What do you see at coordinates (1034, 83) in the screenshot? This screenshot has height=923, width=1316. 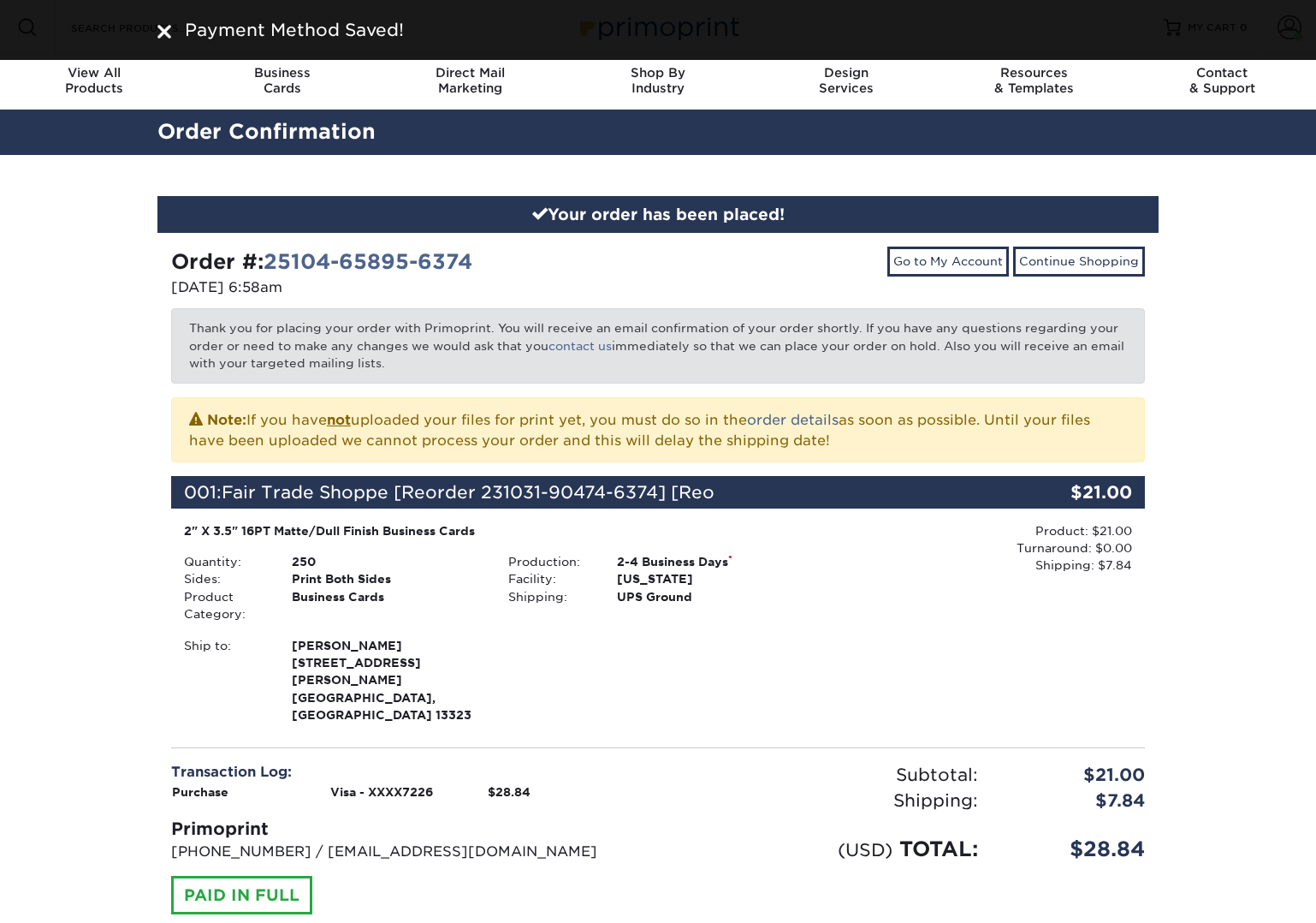 I see `a: Resources& Templates` at bounding box center [1034, 83].